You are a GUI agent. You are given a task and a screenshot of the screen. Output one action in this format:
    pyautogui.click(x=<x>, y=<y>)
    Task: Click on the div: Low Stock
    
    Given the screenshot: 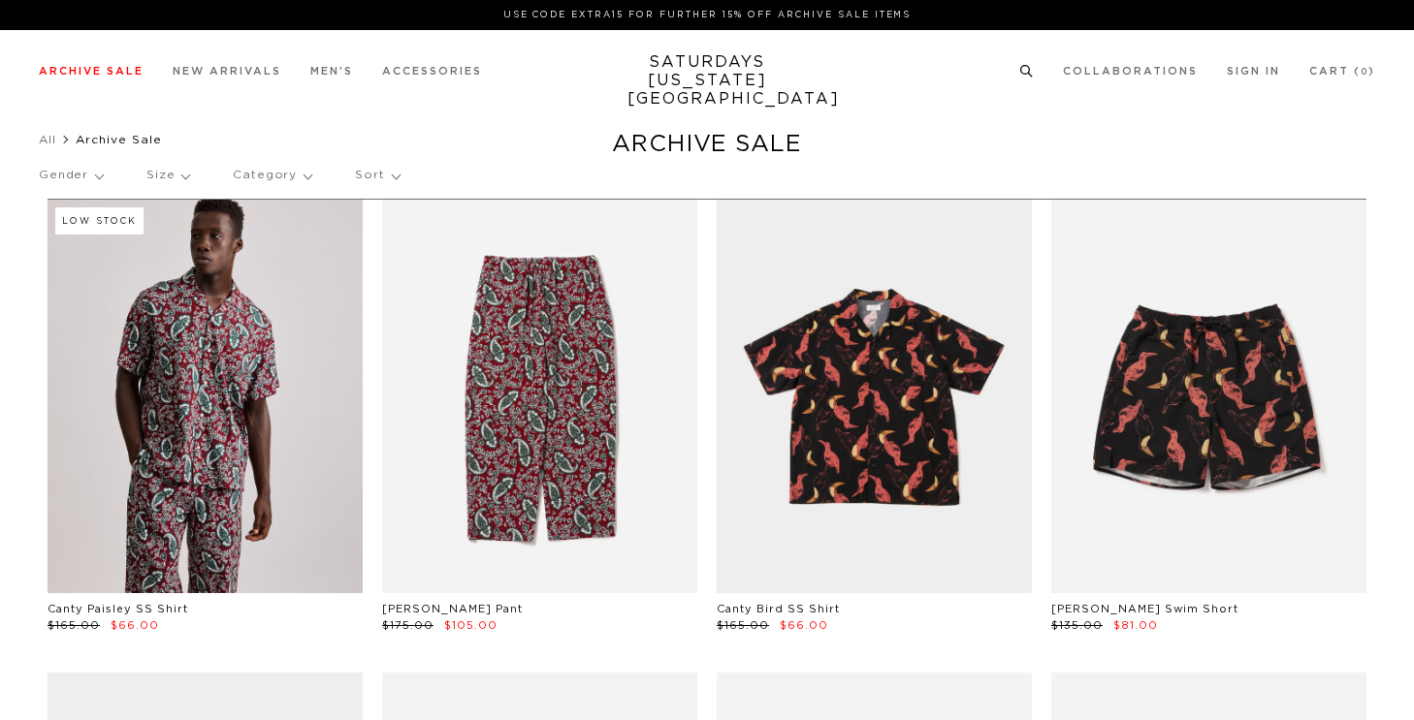 What is the action you would take?
    pyautogui.click(x=99, y=221)
    